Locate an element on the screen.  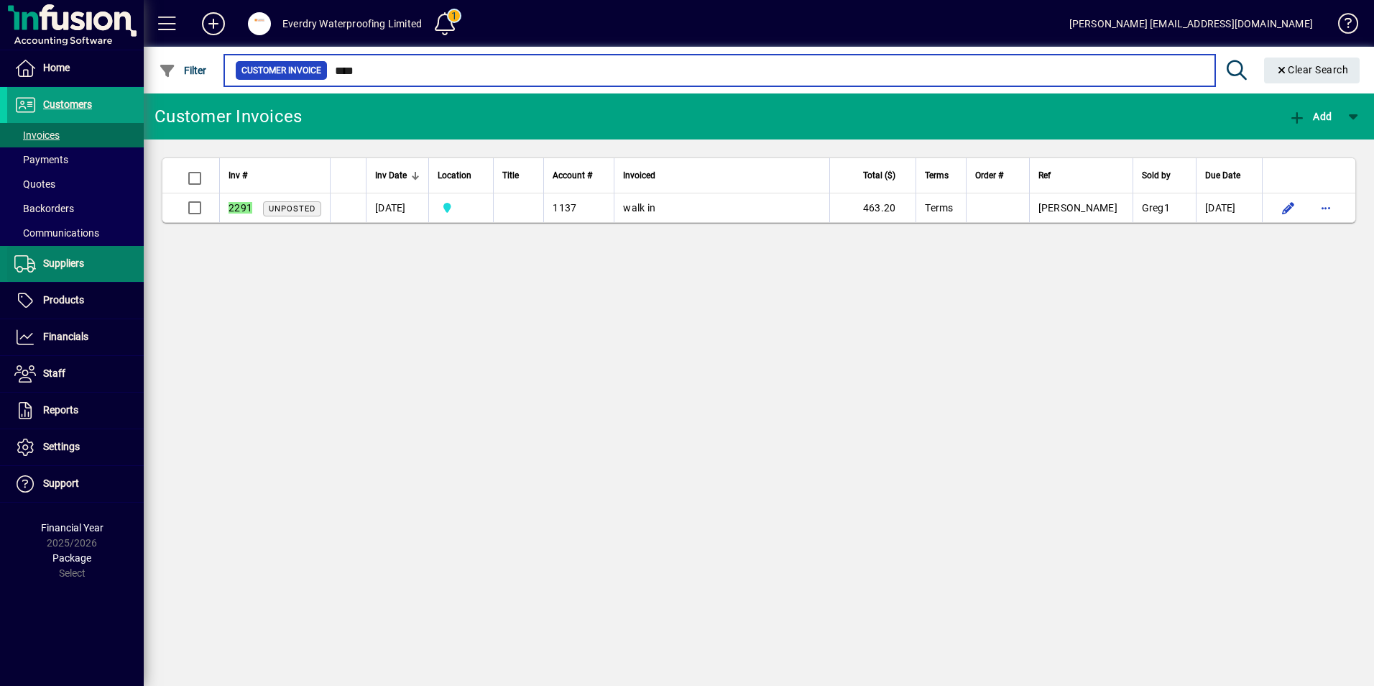
a: Staff is located at coordinates (75, 374).